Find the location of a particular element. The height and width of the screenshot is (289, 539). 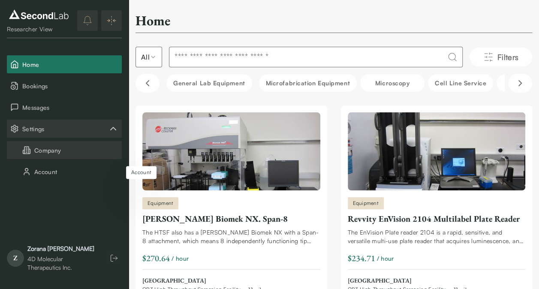

div: Researcher View is located at coordinates (39, 29).